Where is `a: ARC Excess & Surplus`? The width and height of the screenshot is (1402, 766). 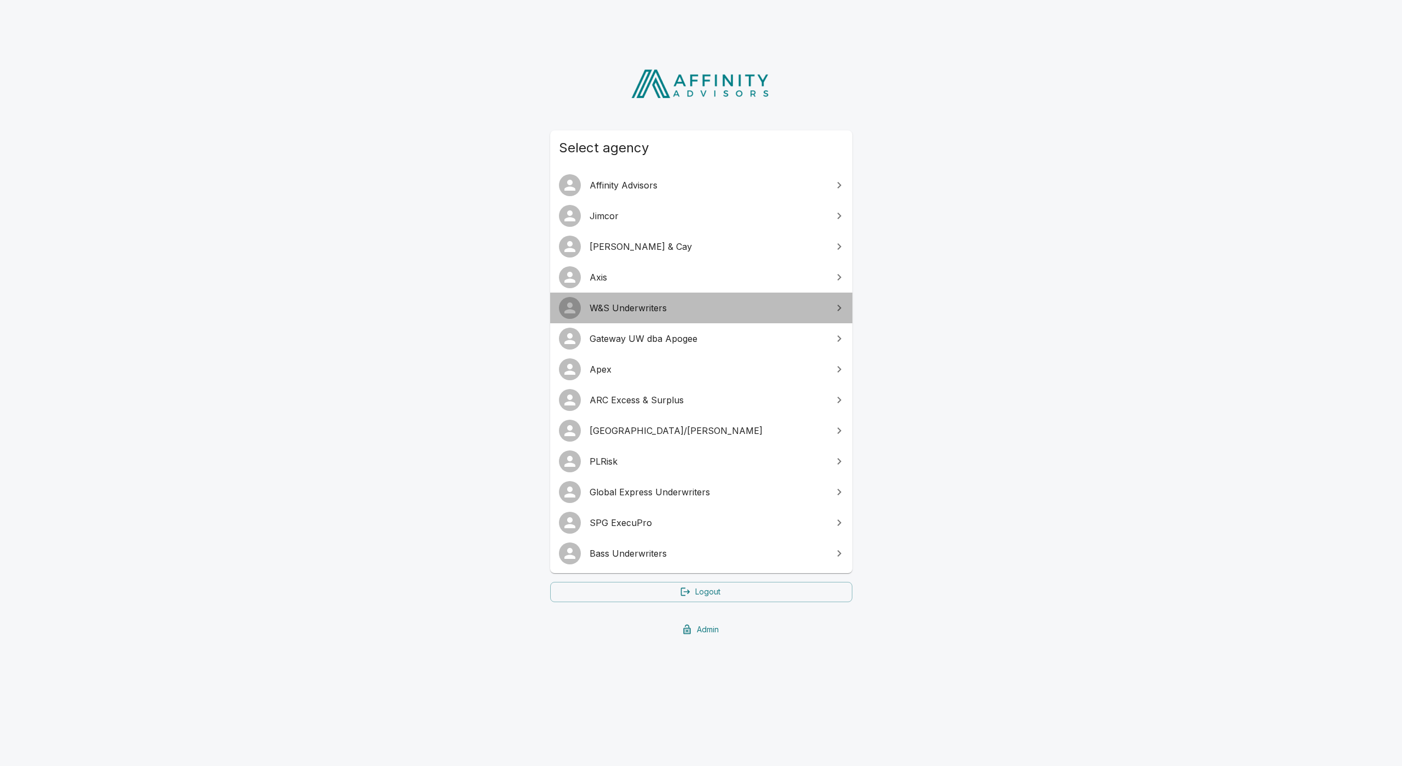
a: ARC Excess & Surplus is located at coordinates (701, 400).